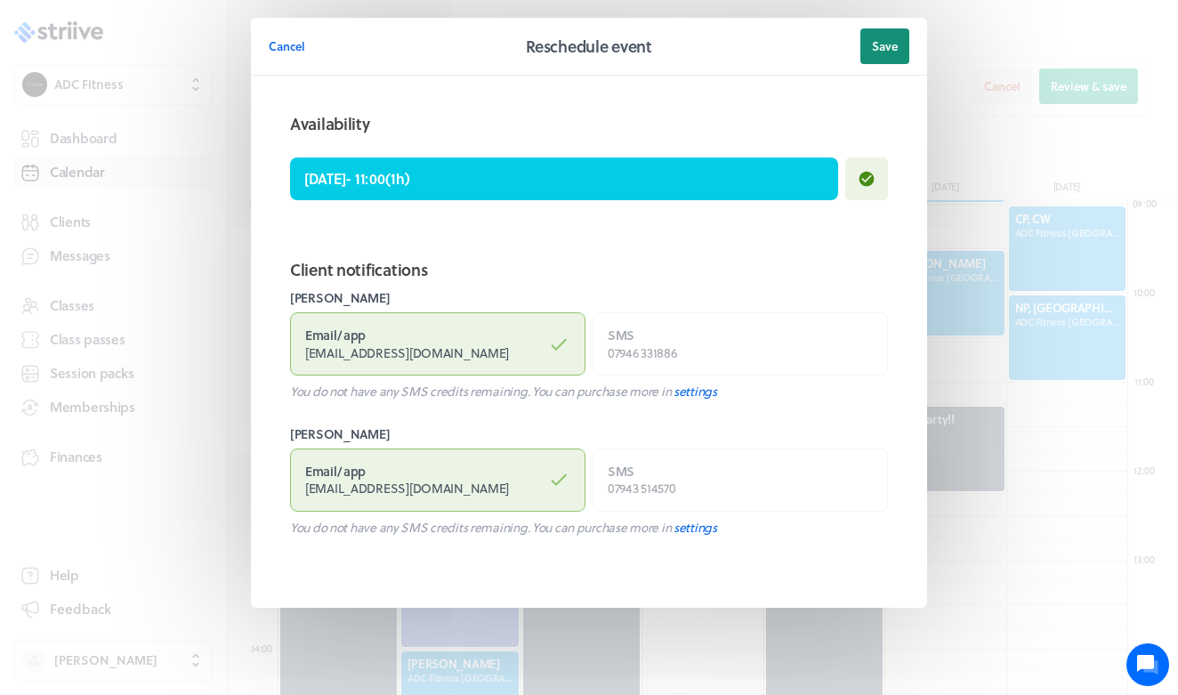 This screenshot has height=695, width=1178. Describe the element at coordinates (164, 225) in the screenshot. I see `span: New conversation` at that location.